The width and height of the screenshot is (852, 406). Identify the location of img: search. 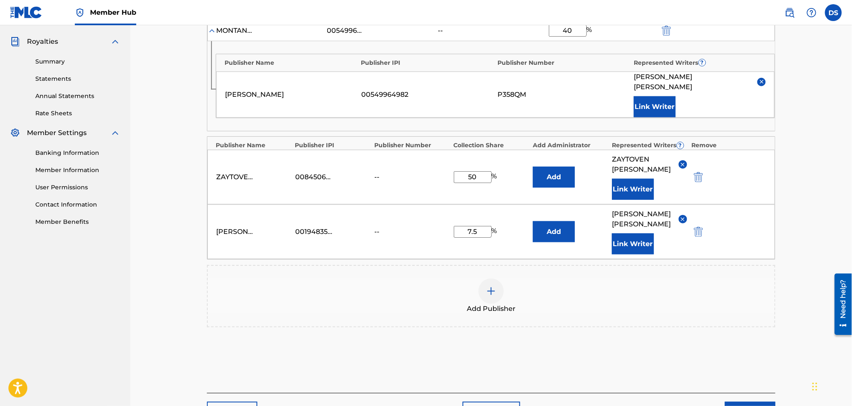
(789, 13).